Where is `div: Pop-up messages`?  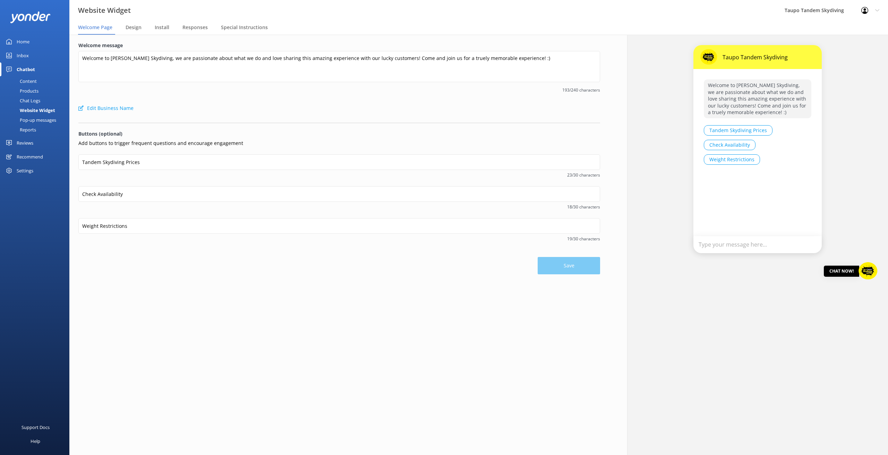
div: Pop-up messages is located at coordinates (30, 120).